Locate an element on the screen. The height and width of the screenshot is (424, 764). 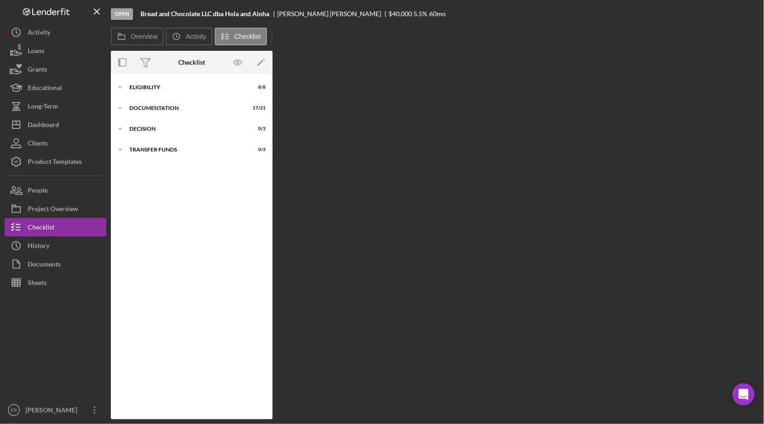
div: Sheets is located at coordinates (37, 284).